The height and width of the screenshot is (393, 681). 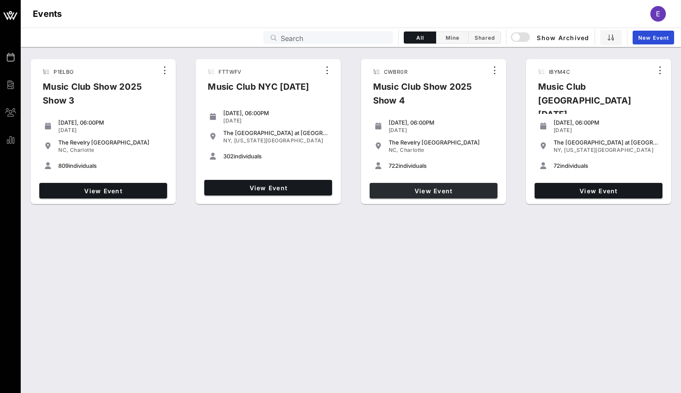 What do you see at coordinates (550, 38) in the screenshot?
I see `button: Show Archived` at bounding box center [550, 38].